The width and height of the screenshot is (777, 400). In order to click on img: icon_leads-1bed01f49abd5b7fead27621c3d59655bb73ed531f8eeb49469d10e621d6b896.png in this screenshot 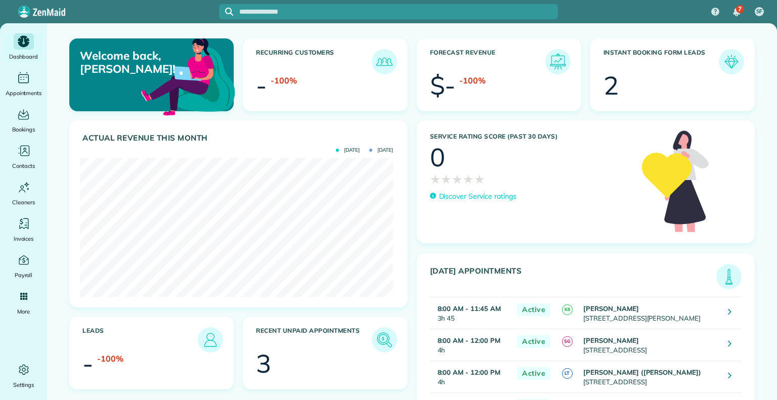, I will do `click(210, 340)`.